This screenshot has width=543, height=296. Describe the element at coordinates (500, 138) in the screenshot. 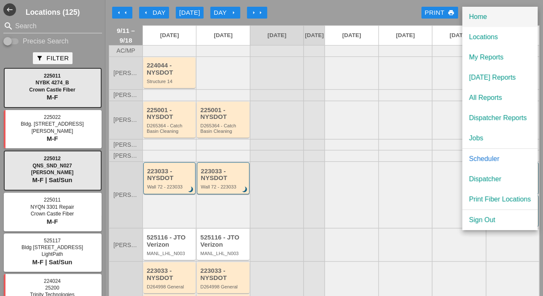

I see `div: Jobs` at that location.